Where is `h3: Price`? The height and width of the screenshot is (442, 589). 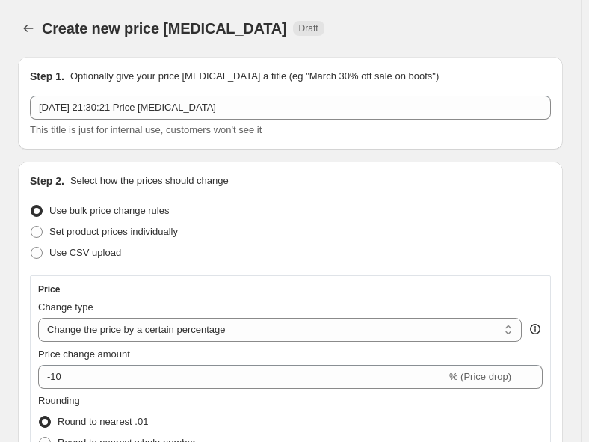 h3: Price is located at coordinates (49, 289).